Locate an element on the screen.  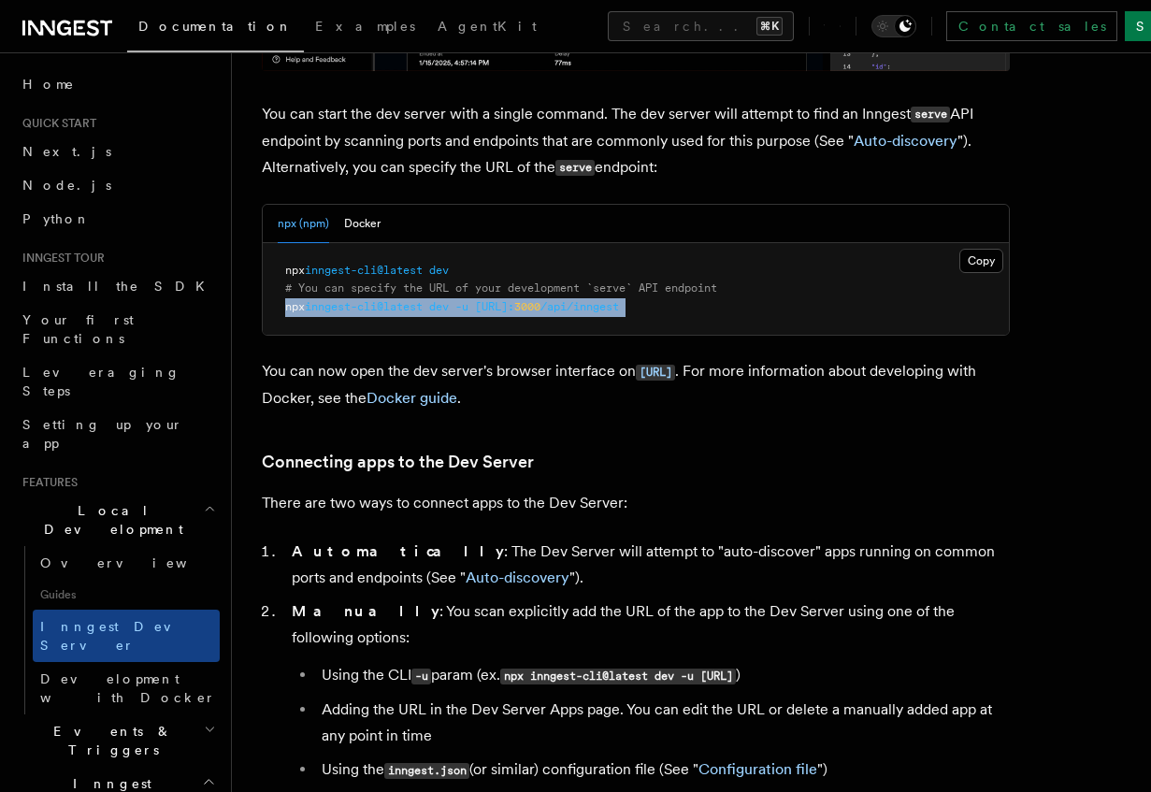
span: -u is located at coordinates (462, 307).